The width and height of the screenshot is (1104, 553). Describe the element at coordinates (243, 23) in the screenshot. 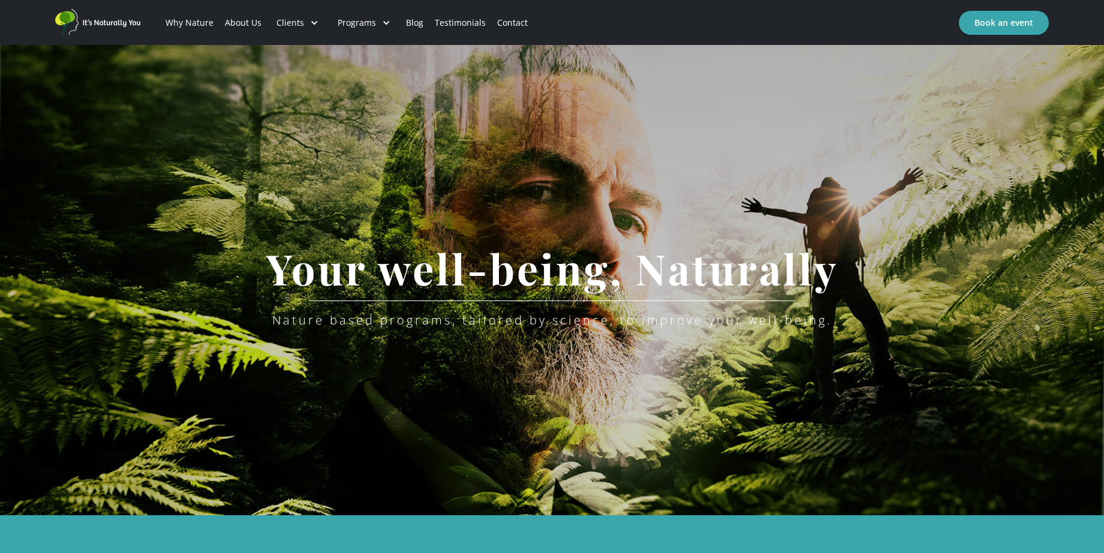

I see `a: About Us` at that location.